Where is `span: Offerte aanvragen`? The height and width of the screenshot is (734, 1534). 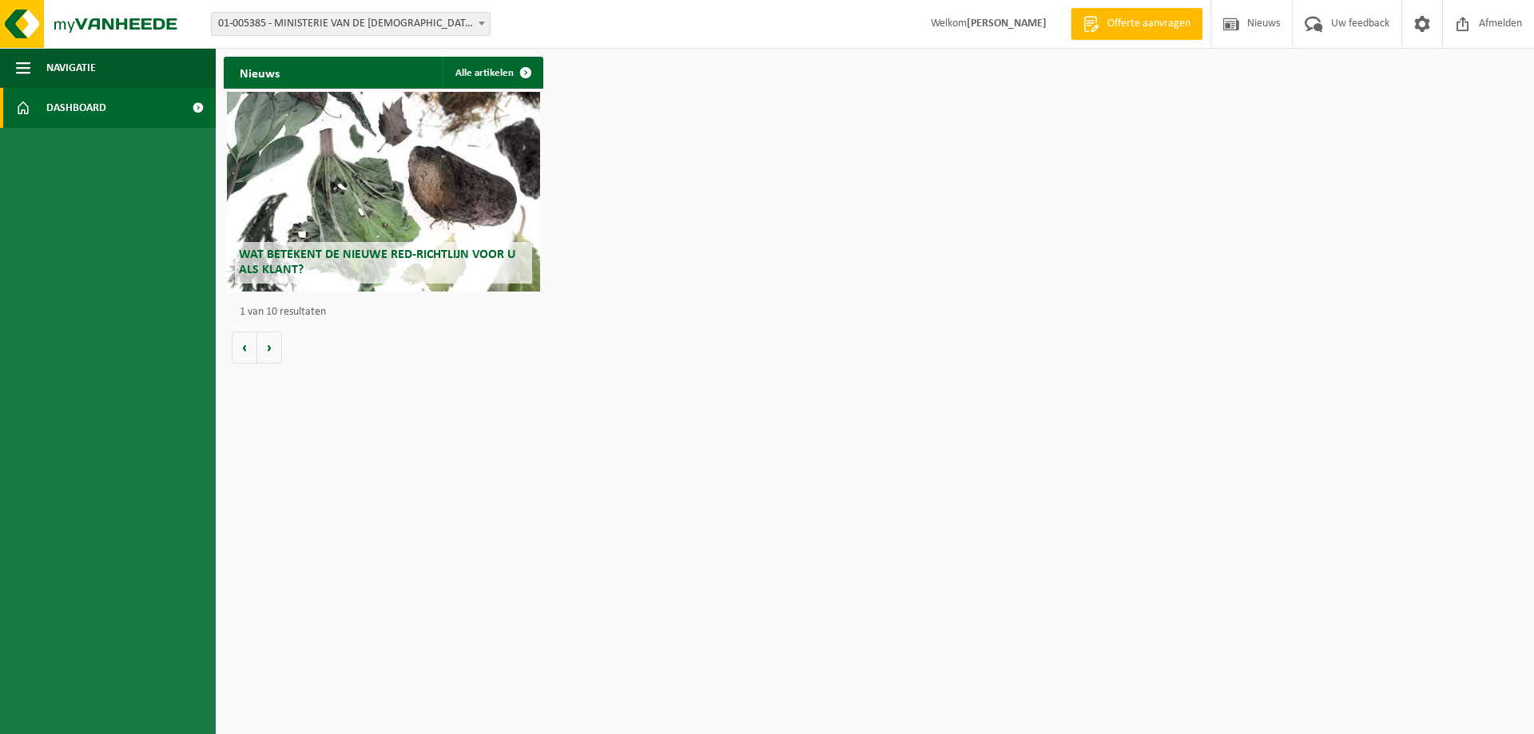 span: Offerte aanvragen is located at coordinates (1149, 24).